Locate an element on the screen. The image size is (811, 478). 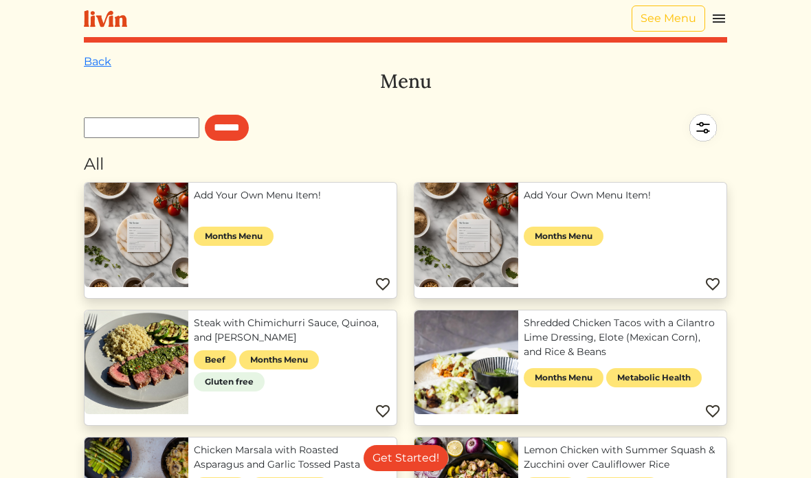
a: Chicken Marsala with Roasted Asparagus and Garlic Tossed Pasta is located at coordinates (292, 458).